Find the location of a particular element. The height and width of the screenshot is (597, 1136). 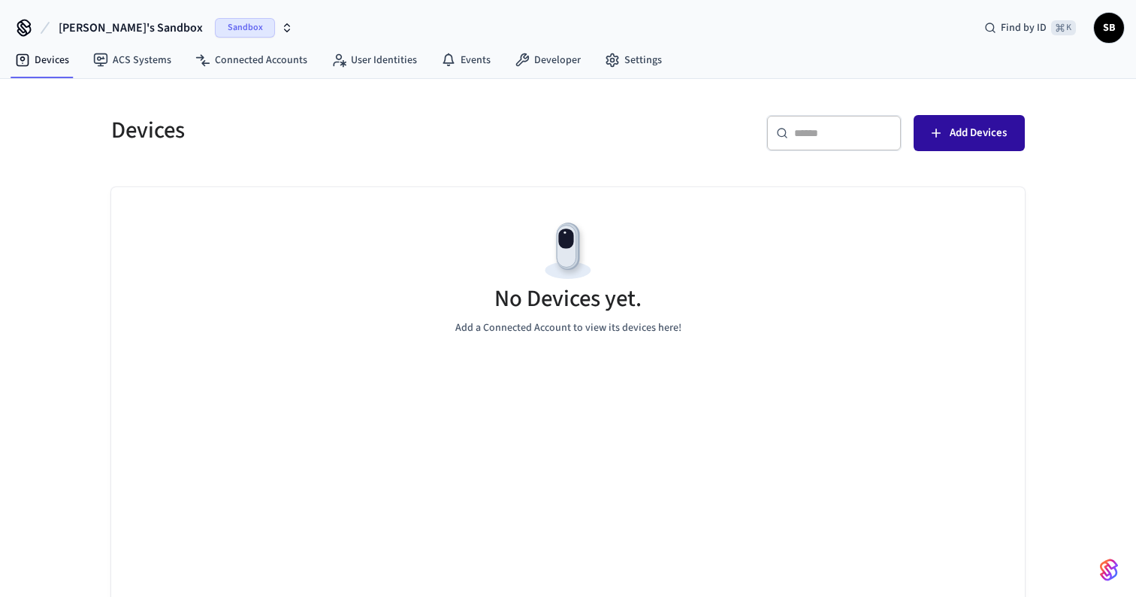

div: Find by ID⌘ K is located at coordinates (1030, 28).